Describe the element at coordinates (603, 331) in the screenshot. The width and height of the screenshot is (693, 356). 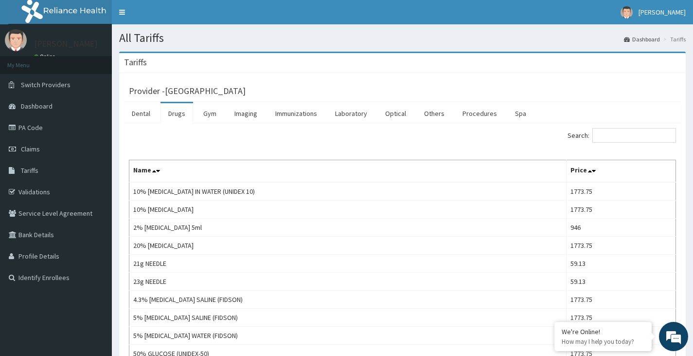
I see `div: We're Online!` at that location.